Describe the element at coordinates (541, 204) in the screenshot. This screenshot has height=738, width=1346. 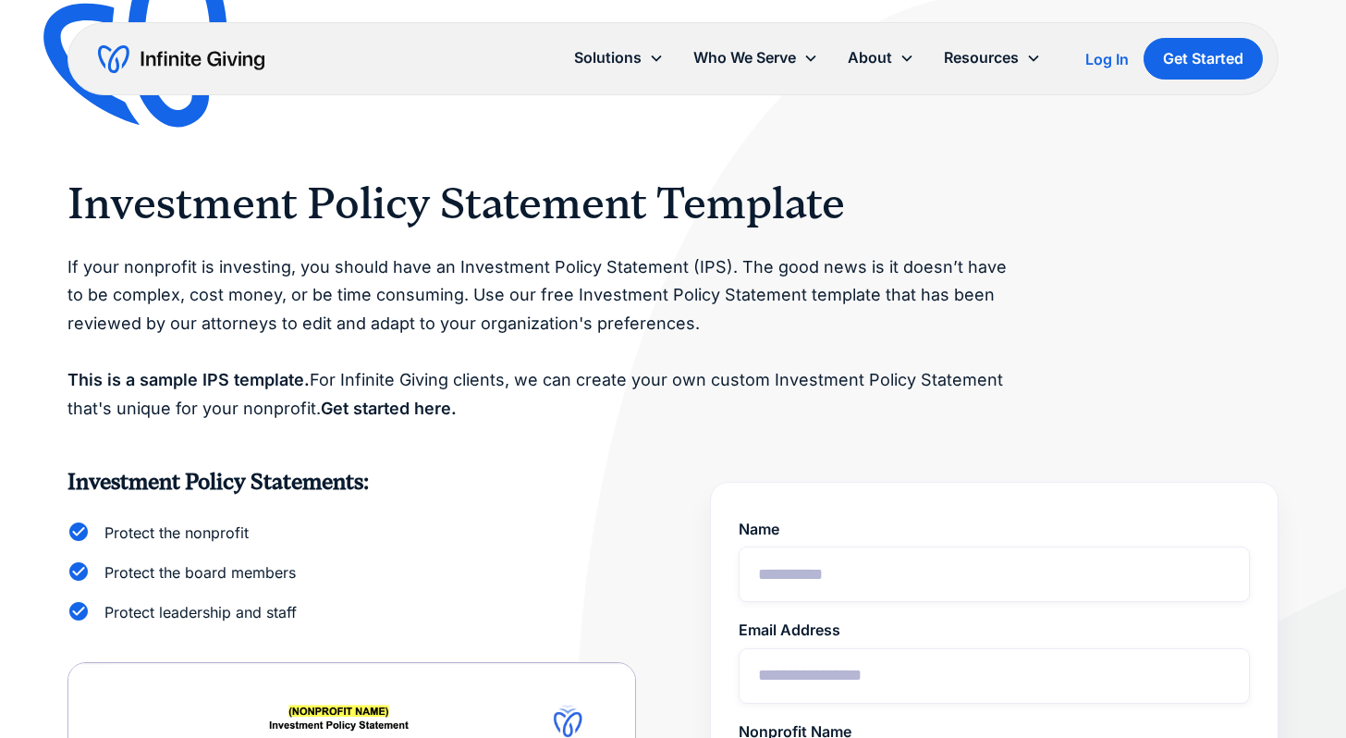
I see `h2: Investment Policy Statement Template` at that location.